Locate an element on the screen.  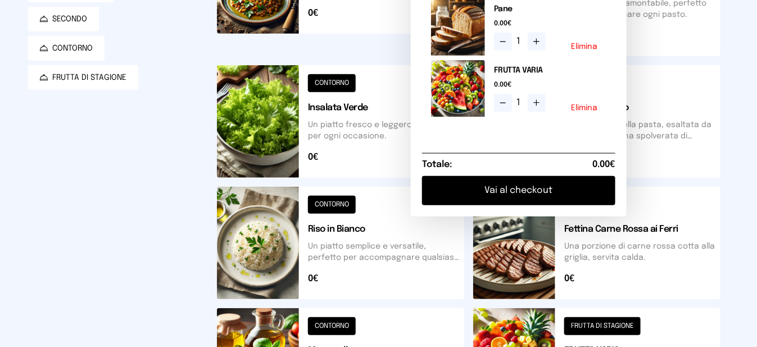
span: SECONDO is located at coordinates (70, 19).